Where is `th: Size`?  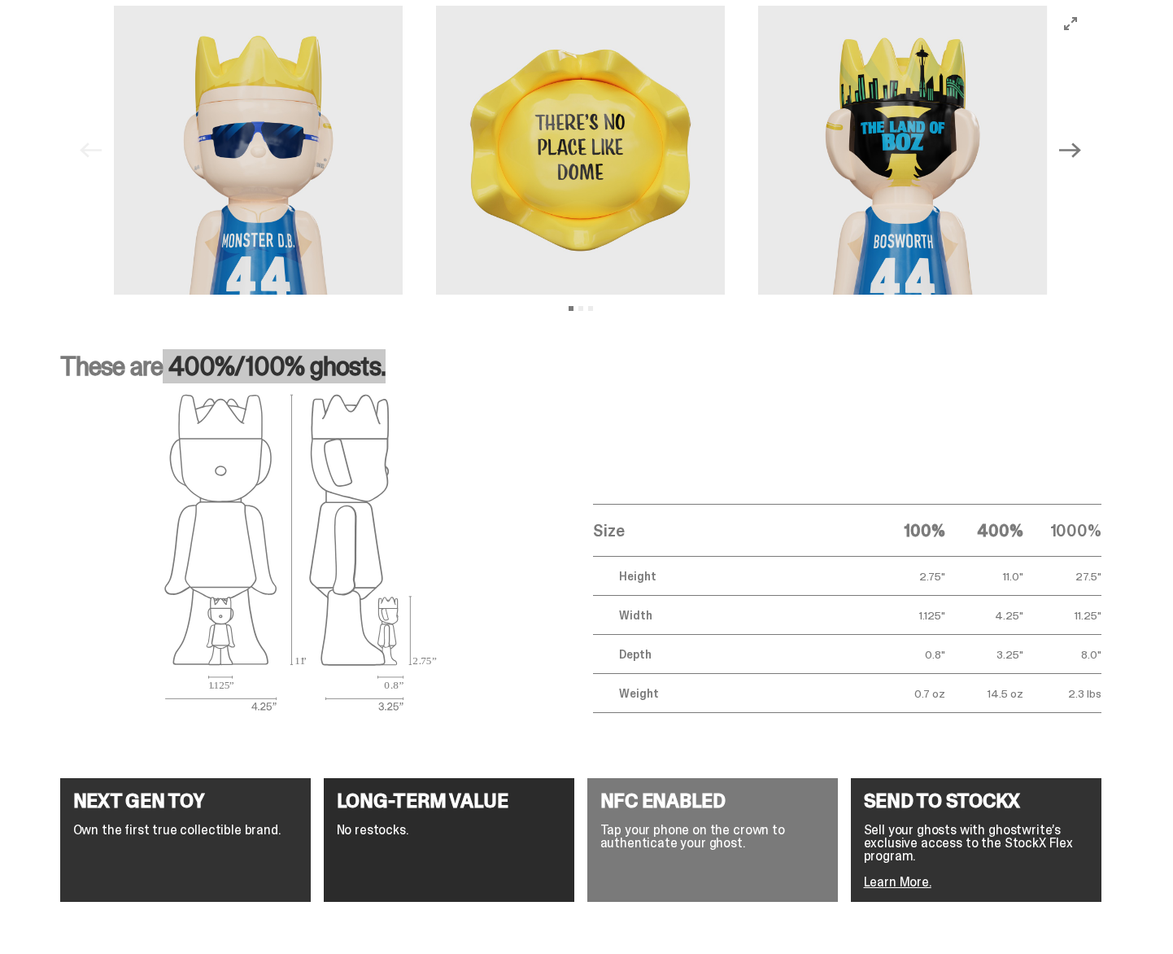
th: Size is located at coordinates (730, 530).